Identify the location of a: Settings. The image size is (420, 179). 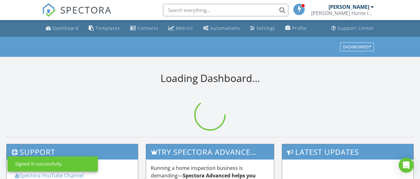
(263, 28).